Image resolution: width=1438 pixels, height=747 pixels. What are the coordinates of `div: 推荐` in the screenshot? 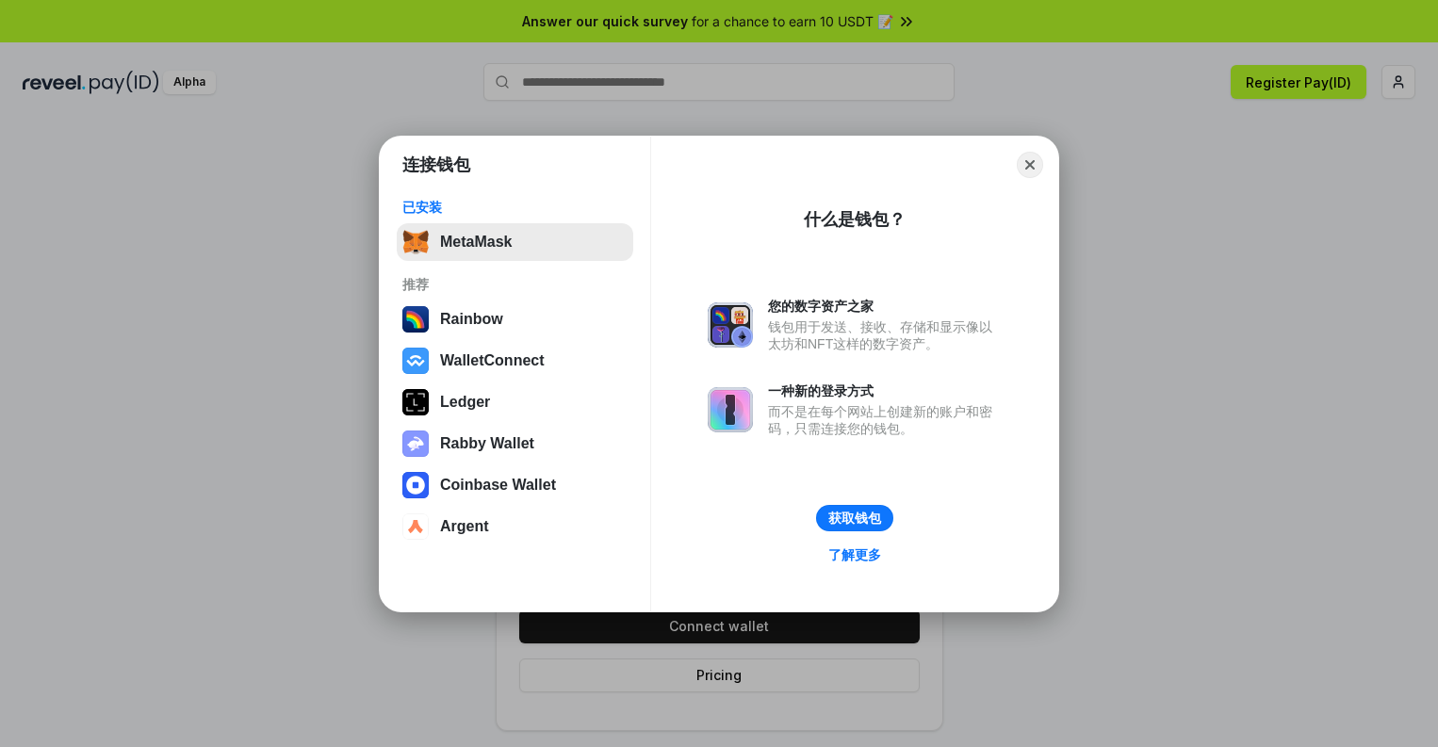 It's located at (514, 285).